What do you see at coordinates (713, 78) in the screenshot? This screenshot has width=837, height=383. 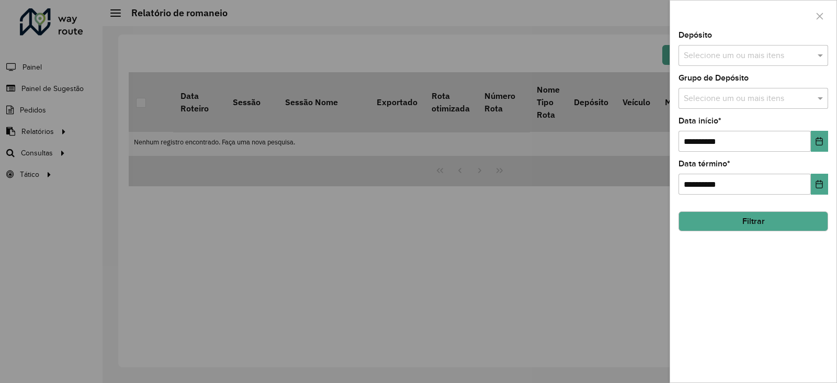 I see `label: Grupo de Depósito` at bounding box center [713, 78].